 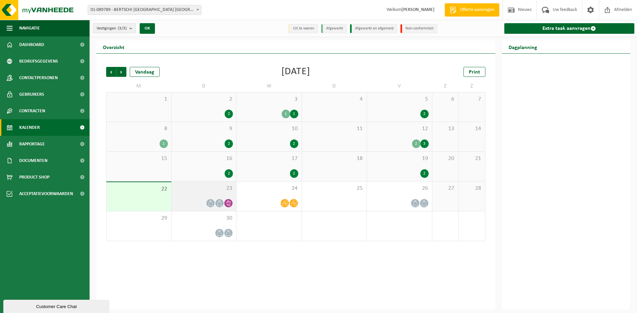 I want to click on span: 15, so click(x=139, y=159).